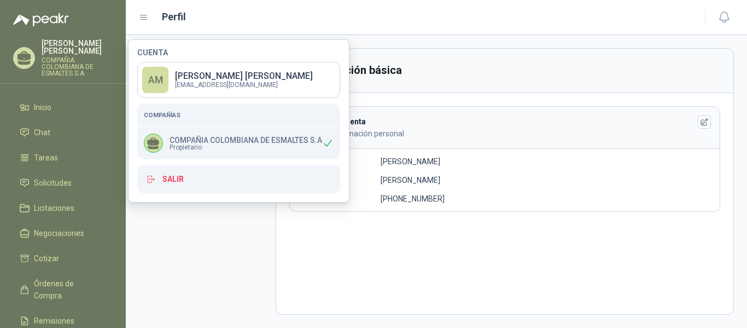 This screenshot has width=747, height=328. Describe the element at coordinates (63, 132) in the screenshot. I see `a: Chat` at that location.